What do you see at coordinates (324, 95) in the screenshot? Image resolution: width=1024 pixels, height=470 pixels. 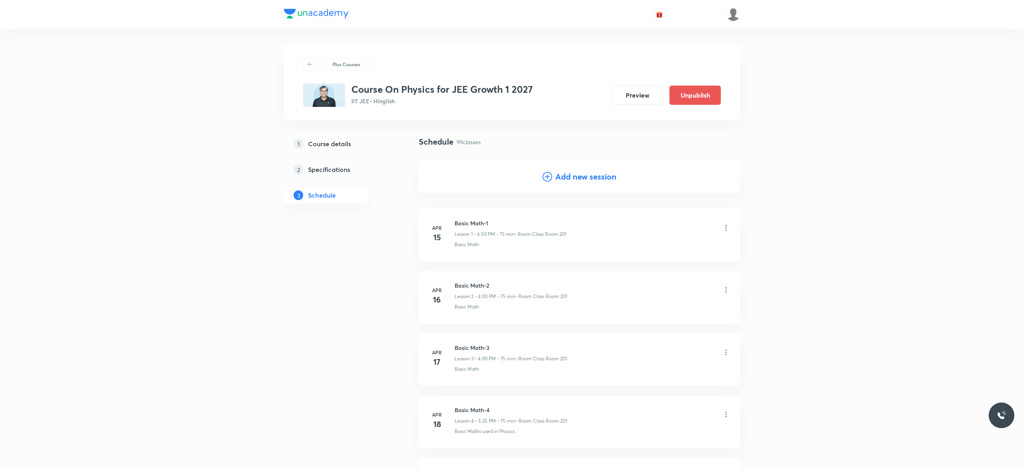 I see `img: BCB42A6A-F40D-4129-9940-06DA81E1C7F0_plus.png` at bounding box center [324, 95].